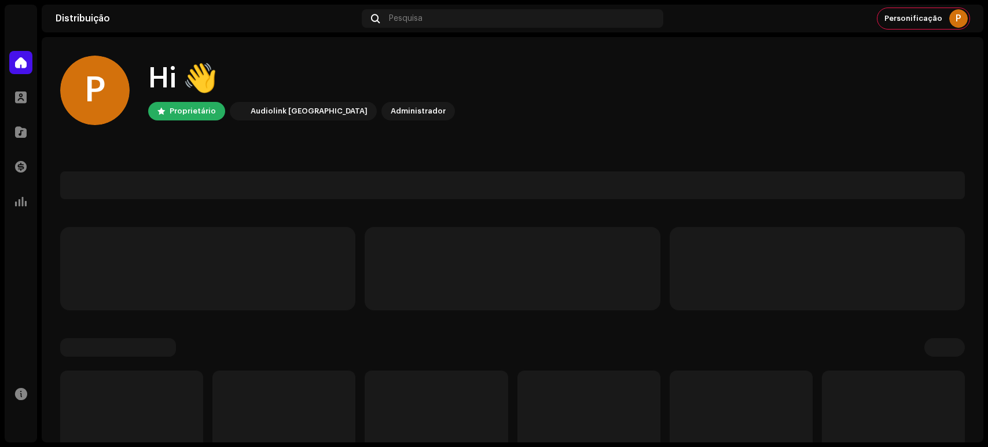 The width and height of the screenshot is (988, 447). Describe the element at coordinates (301, 79) in the screenshot. I see `div: Hi 👋` at that location.